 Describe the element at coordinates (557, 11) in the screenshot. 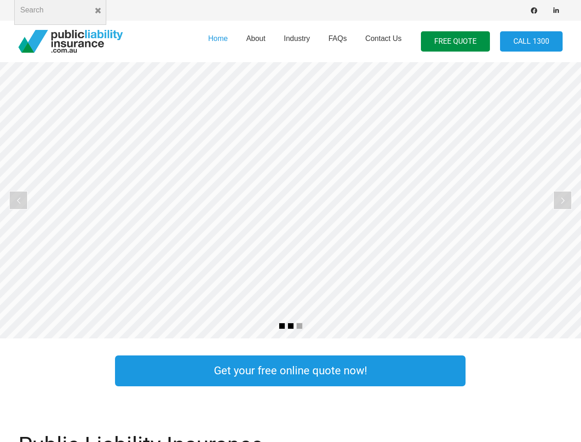

I see `a: LinkedIn` at that location.